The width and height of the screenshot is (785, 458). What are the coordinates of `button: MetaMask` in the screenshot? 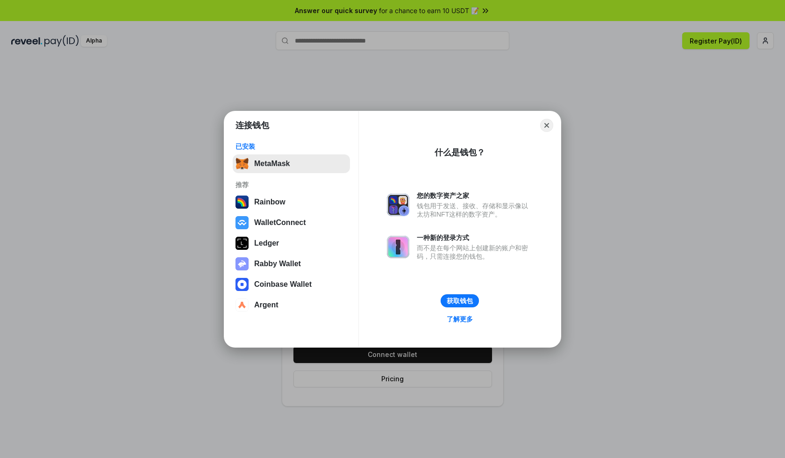 It's located at (291, 164).